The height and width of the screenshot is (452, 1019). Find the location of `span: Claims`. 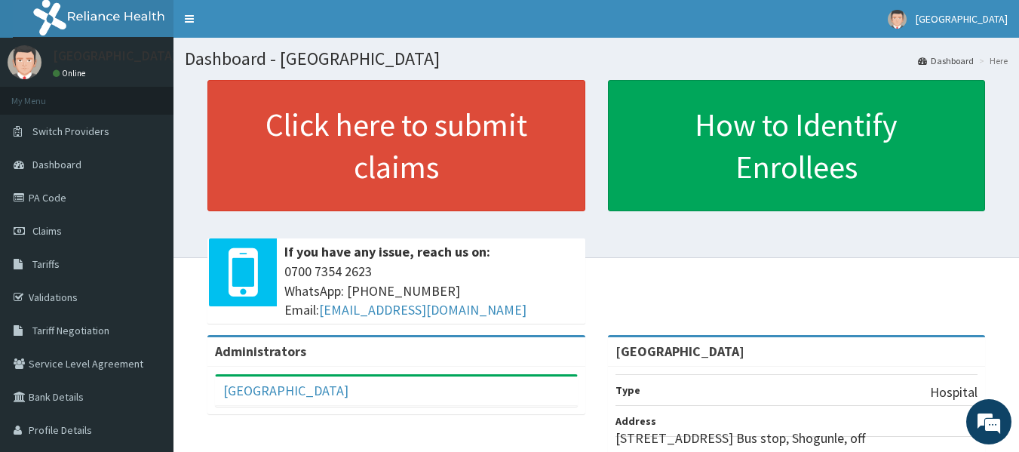

span: Claims is located at coordinates (47, 231).